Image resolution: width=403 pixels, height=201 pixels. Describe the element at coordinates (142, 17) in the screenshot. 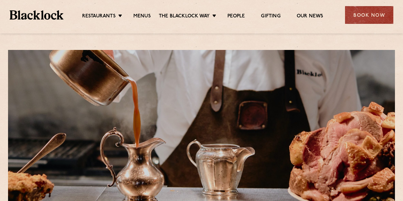

I see `a: Menus` at that location.